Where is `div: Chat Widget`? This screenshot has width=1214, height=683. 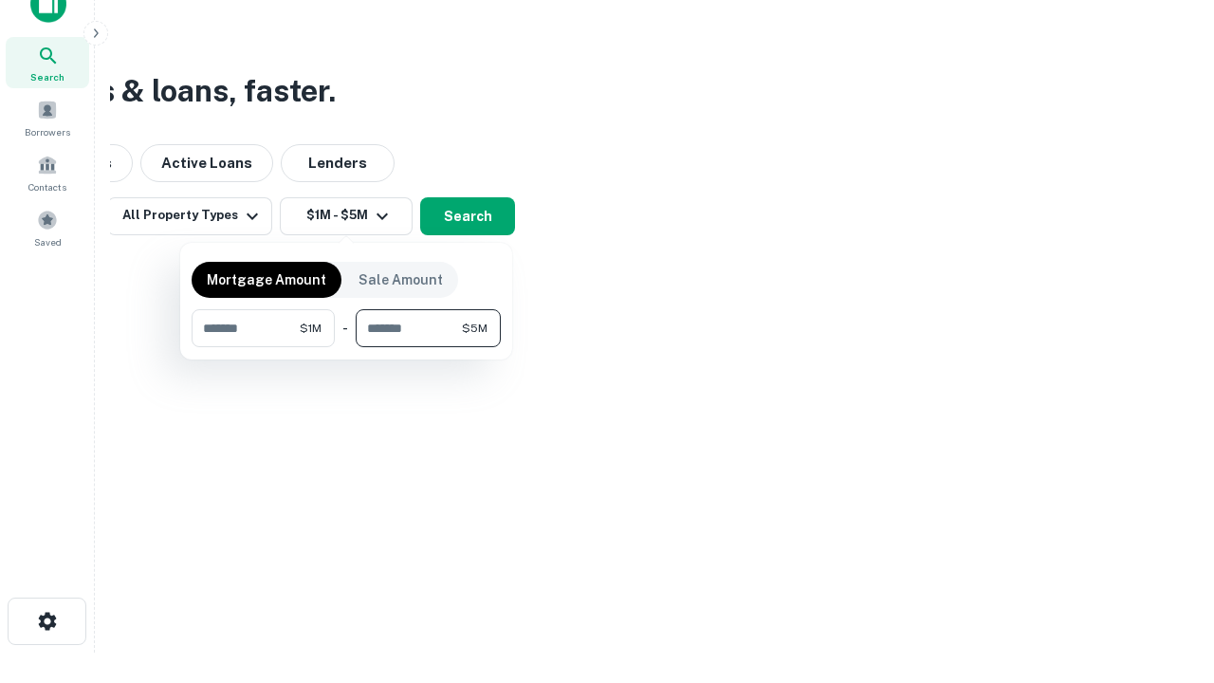 div: Chat Widget is located at coordinates (1167, 577).